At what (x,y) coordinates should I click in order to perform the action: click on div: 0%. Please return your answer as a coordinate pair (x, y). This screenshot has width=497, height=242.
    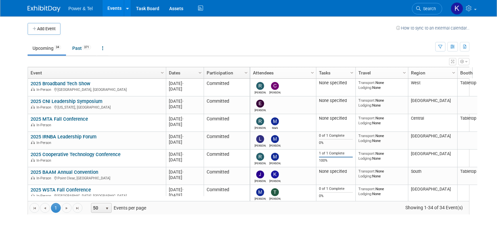
    Looking at the image, I should click on (336, 196).